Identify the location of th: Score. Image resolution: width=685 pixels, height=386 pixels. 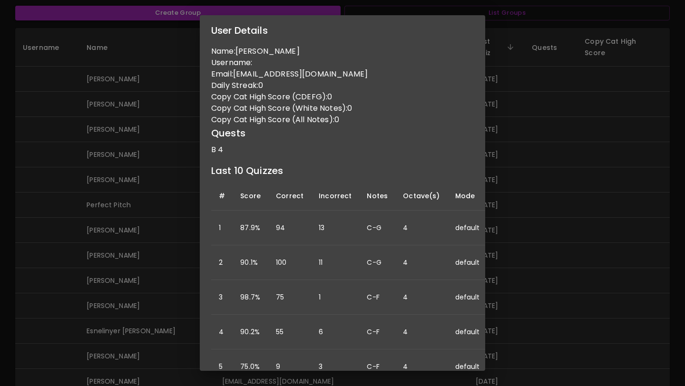
(250, 196).